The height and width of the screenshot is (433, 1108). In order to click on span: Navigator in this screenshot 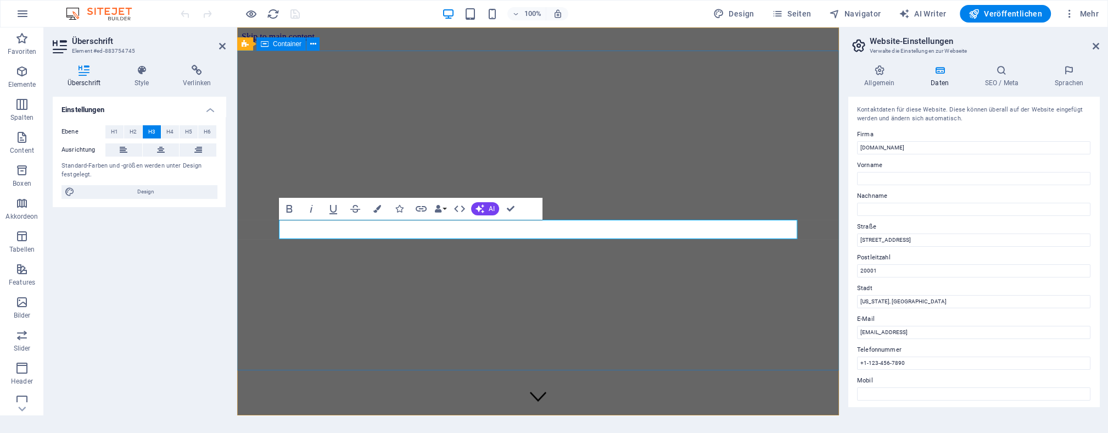, I will do `click(855, 14)`.